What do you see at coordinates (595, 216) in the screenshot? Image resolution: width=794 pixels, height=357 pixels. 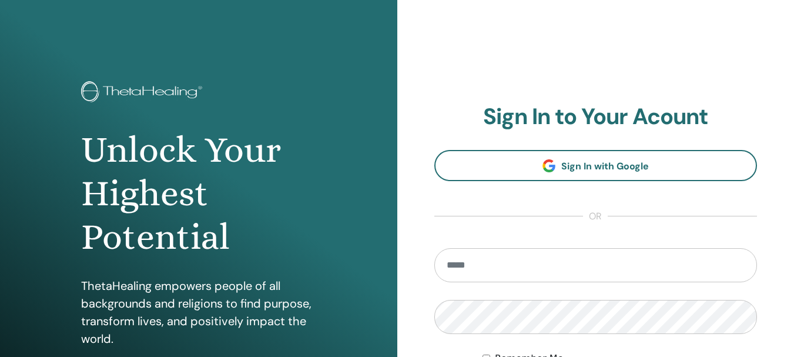 I see `span: or` at bounding box center [595, 216].